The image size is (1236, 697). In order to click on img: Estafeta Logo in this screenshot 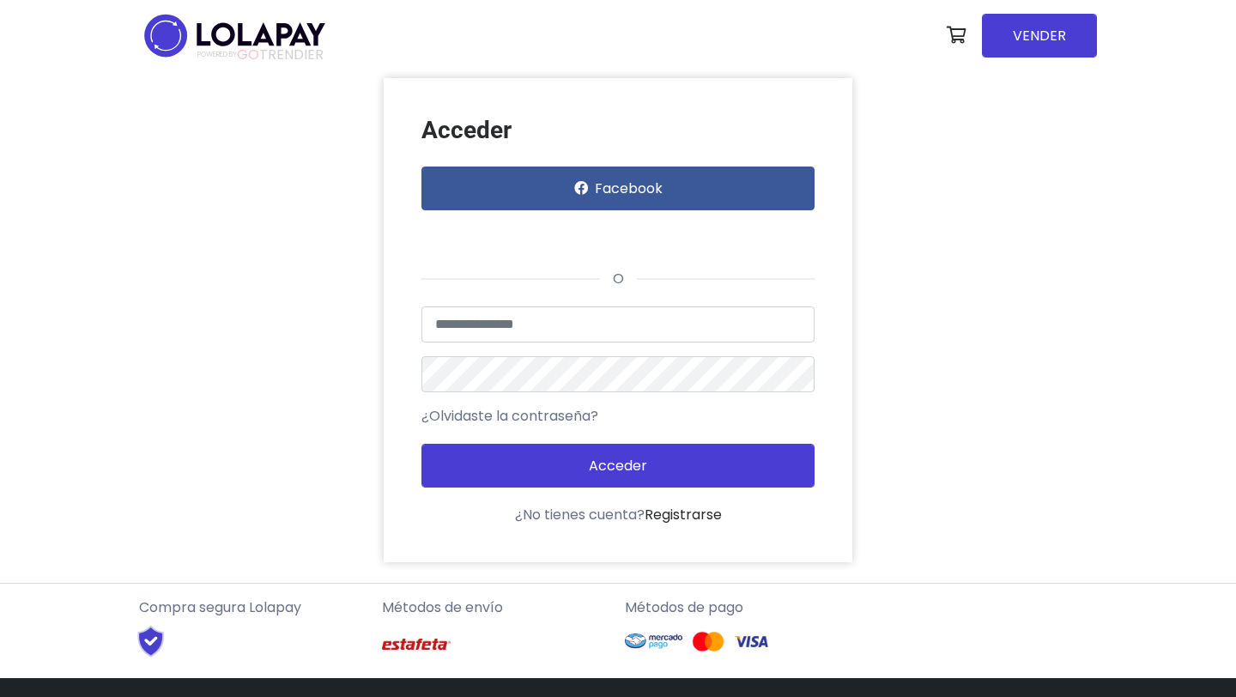, I will do `click(416, 644)`.